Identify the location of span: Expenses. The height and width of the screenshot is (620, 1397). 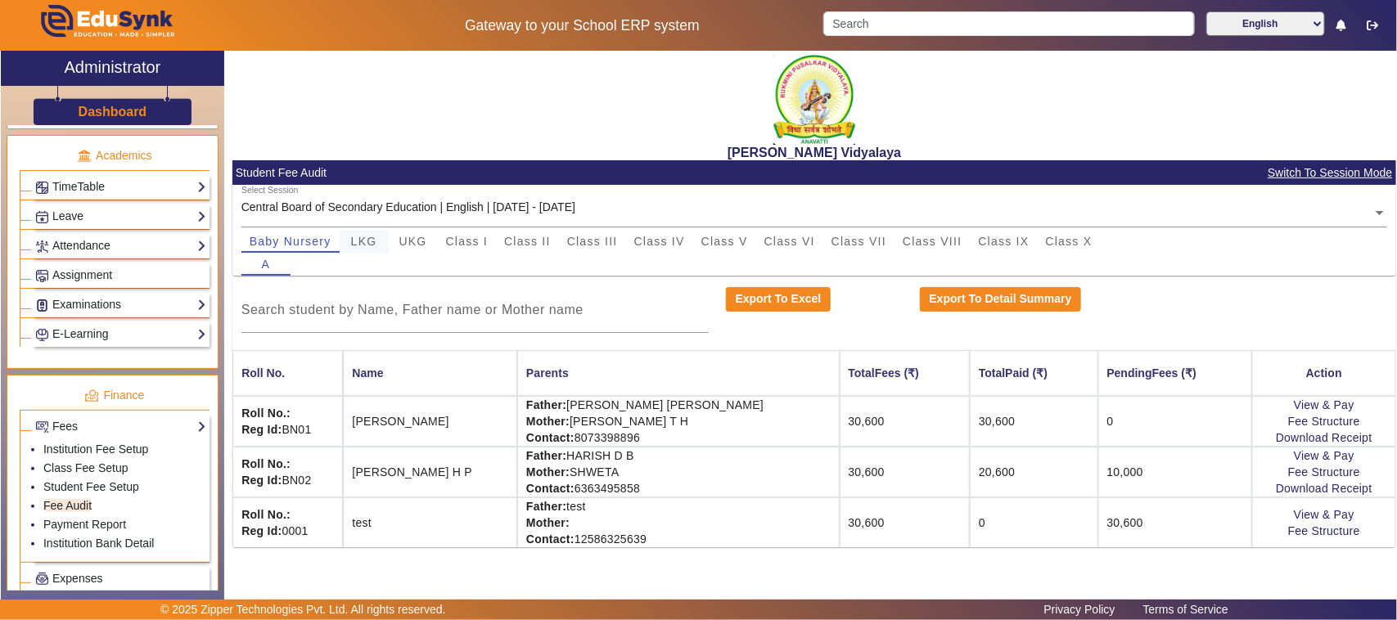
(77, 579).